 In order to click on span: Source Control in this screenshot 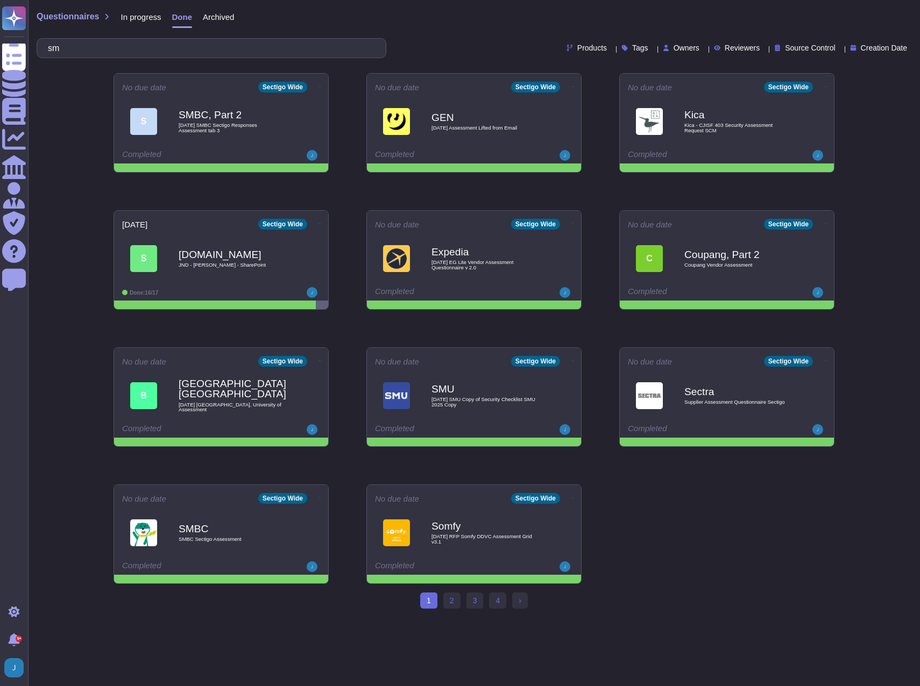, I will do `click(810, 48)`.